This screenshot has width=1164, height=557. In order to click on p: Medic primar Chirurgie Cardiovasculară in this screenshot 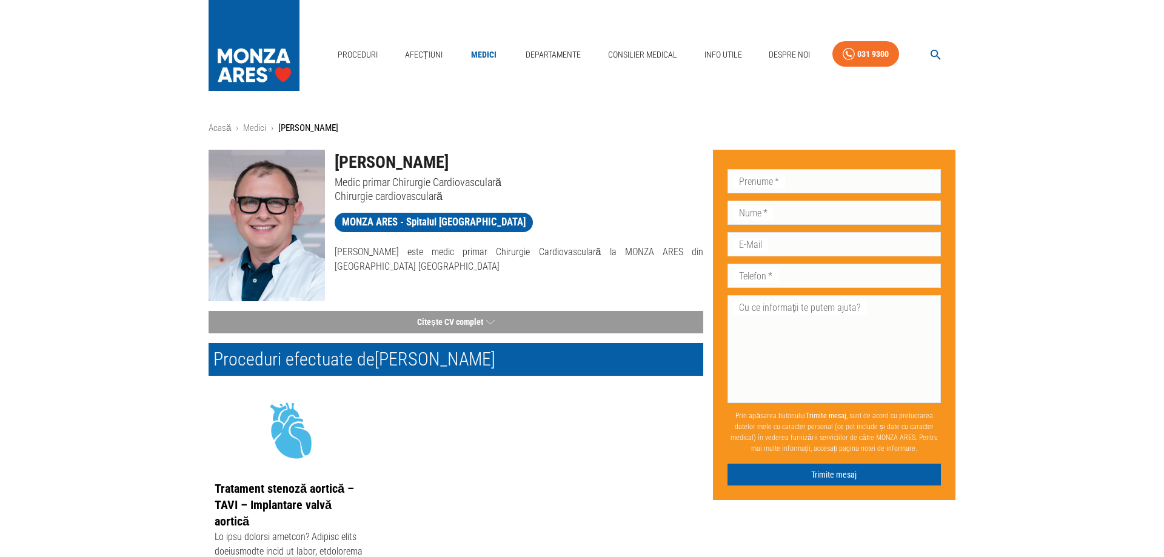, I will do `click(519, 182)`.